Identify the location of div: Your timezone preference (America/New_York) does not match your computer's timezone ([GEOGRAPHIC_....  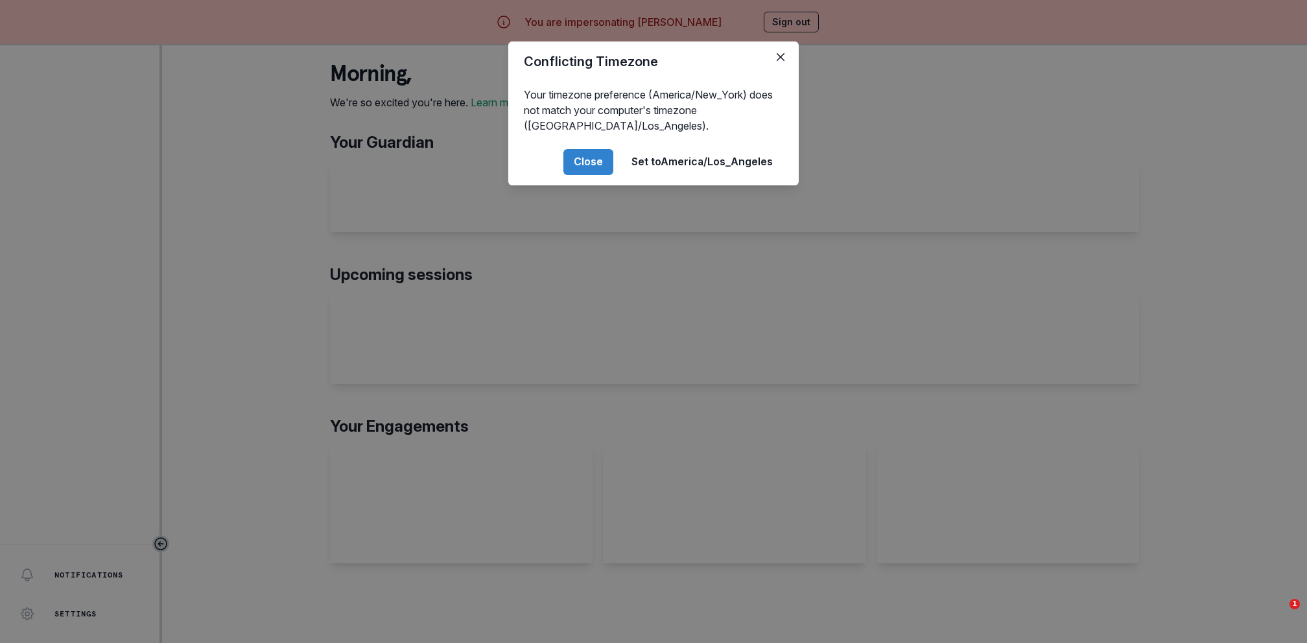
(654, 110).